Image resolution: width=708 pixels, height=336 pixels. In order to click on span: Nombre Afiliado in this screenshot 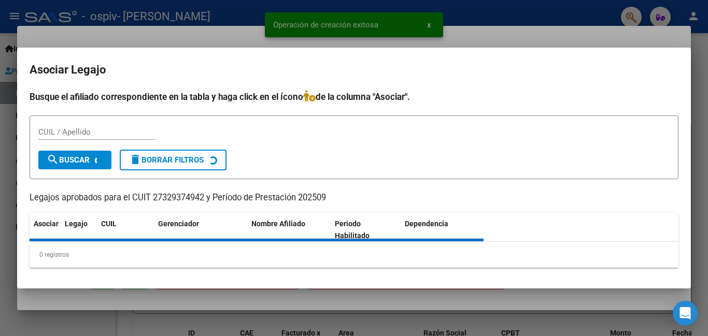, I will do `click(278, 224)`.